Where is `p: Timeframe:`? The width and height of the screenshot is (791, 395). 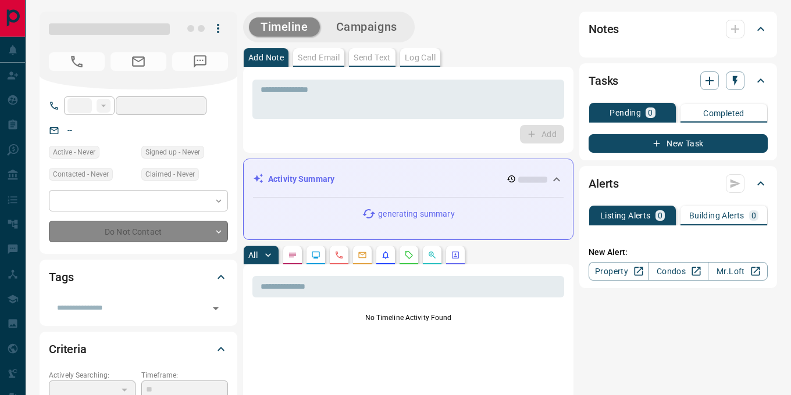
p: Timeframe: is located at coordinates (184, 376).